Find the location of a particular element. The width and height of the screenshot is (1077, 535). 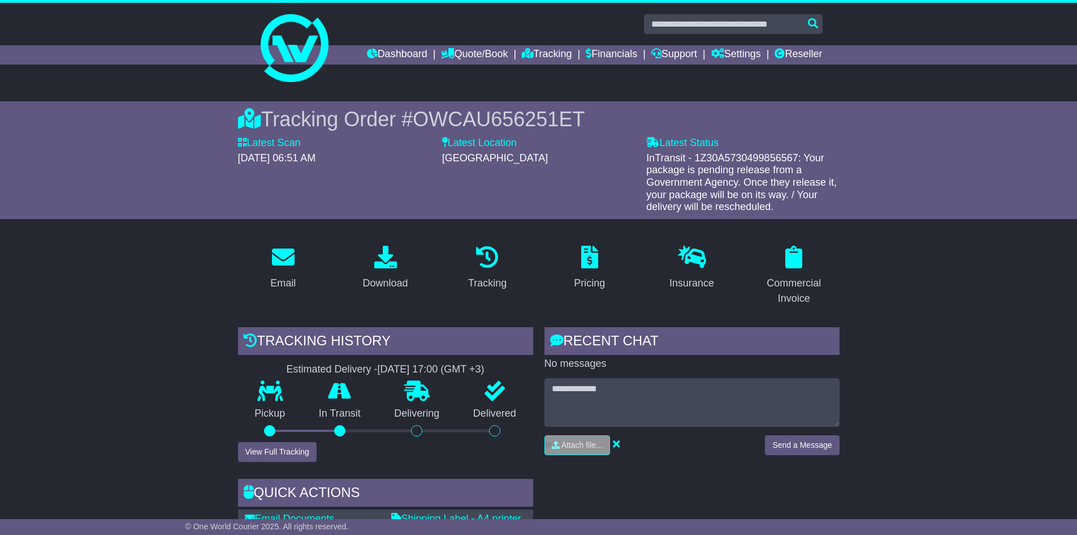

p: In Transit is located at coordinates (340, 413).